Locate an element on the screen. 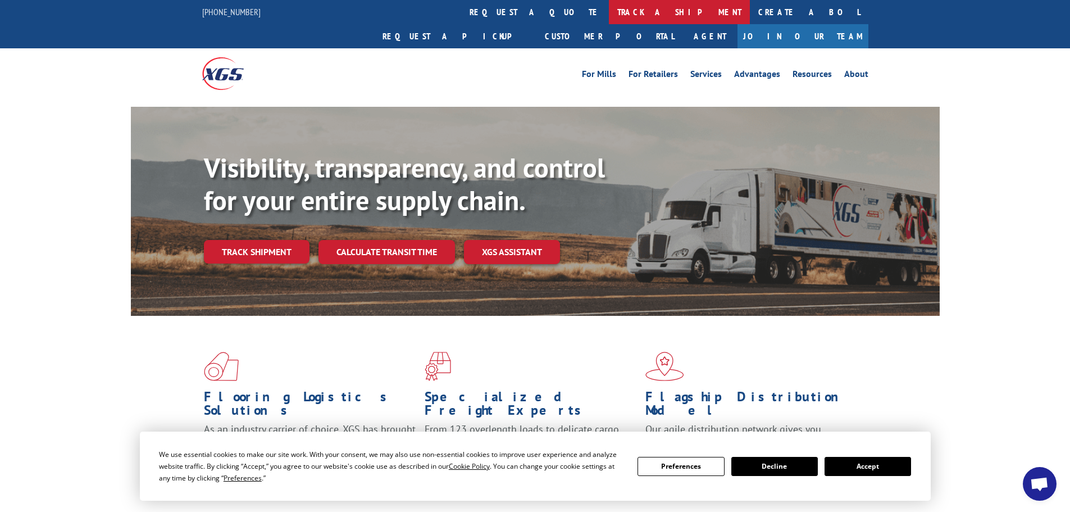  div: Open chat is located at coordinates (1040, 484).